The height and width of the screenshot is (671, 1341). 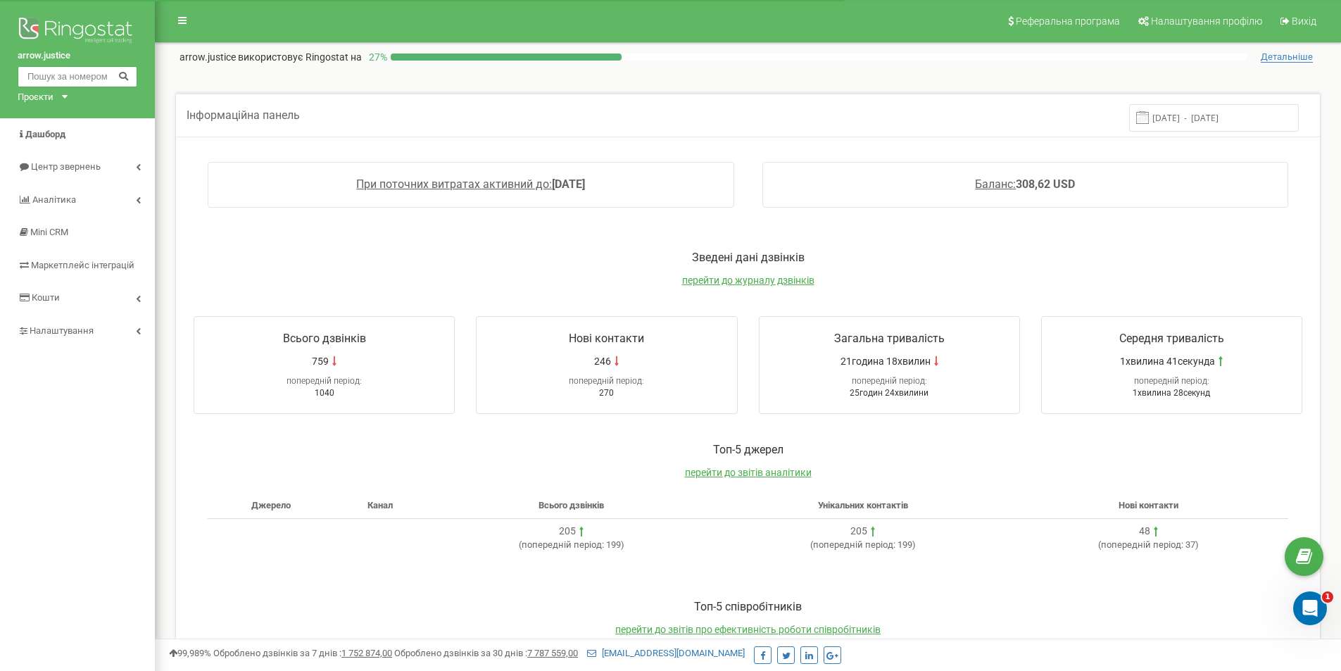 I want to click on a: перейти до звітів аналітики, so click(x=748, y=472).